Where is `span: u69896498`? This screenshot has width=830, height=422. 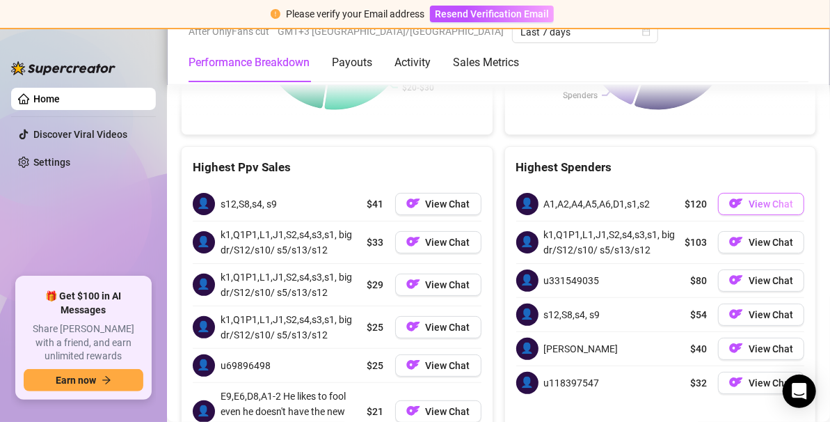 span: u69896498 is located at coordinates (246, 365).